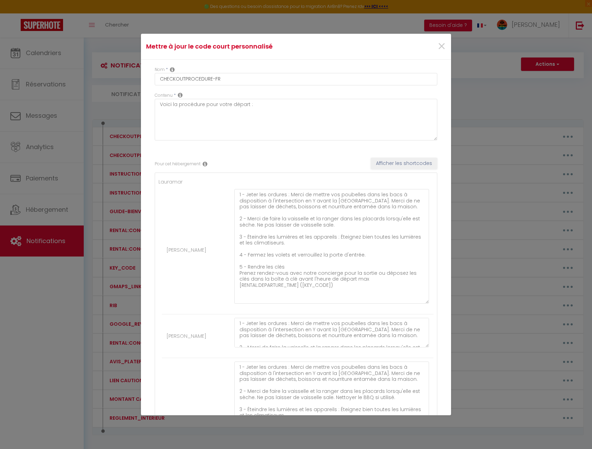  Describe the element at coordinates (164, 95) in the screenshot. I see `label: Contenu` at that location.